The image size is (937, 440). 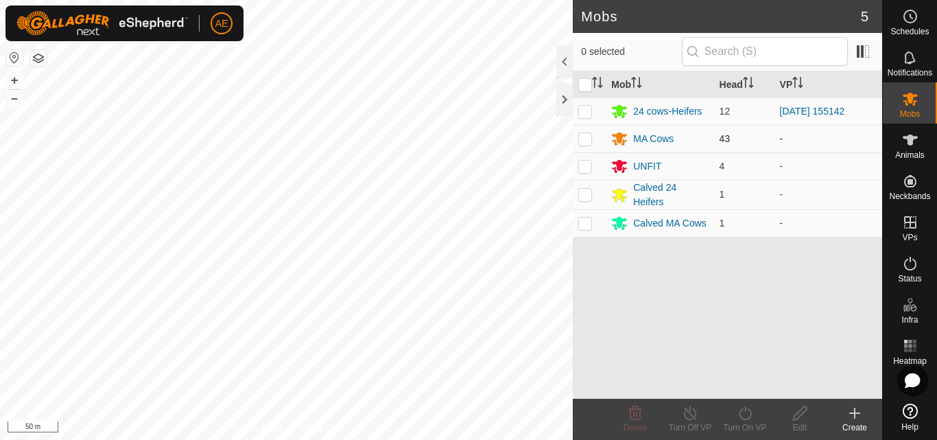 I want to click on th: Head, so click(x=744, y=84).